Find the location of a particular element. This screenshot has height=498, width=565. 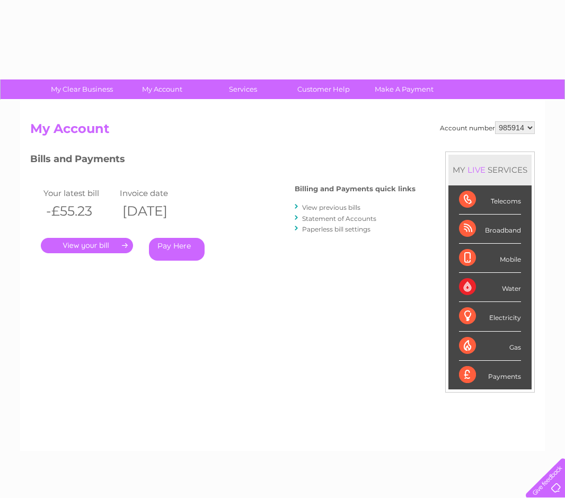

div: Electricity is located at coordinates (490, 316).